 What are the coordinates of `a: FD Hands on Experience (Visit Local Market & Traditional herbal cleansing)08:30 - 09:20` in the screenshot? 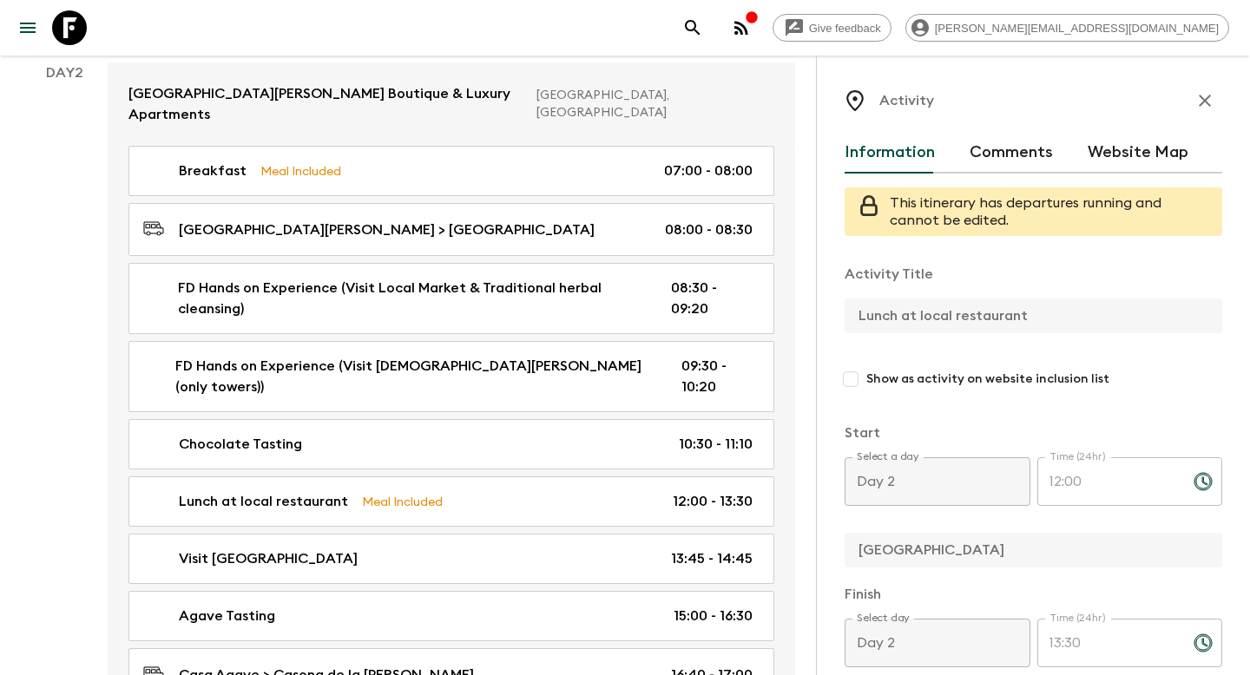 It's located at (451, 298).